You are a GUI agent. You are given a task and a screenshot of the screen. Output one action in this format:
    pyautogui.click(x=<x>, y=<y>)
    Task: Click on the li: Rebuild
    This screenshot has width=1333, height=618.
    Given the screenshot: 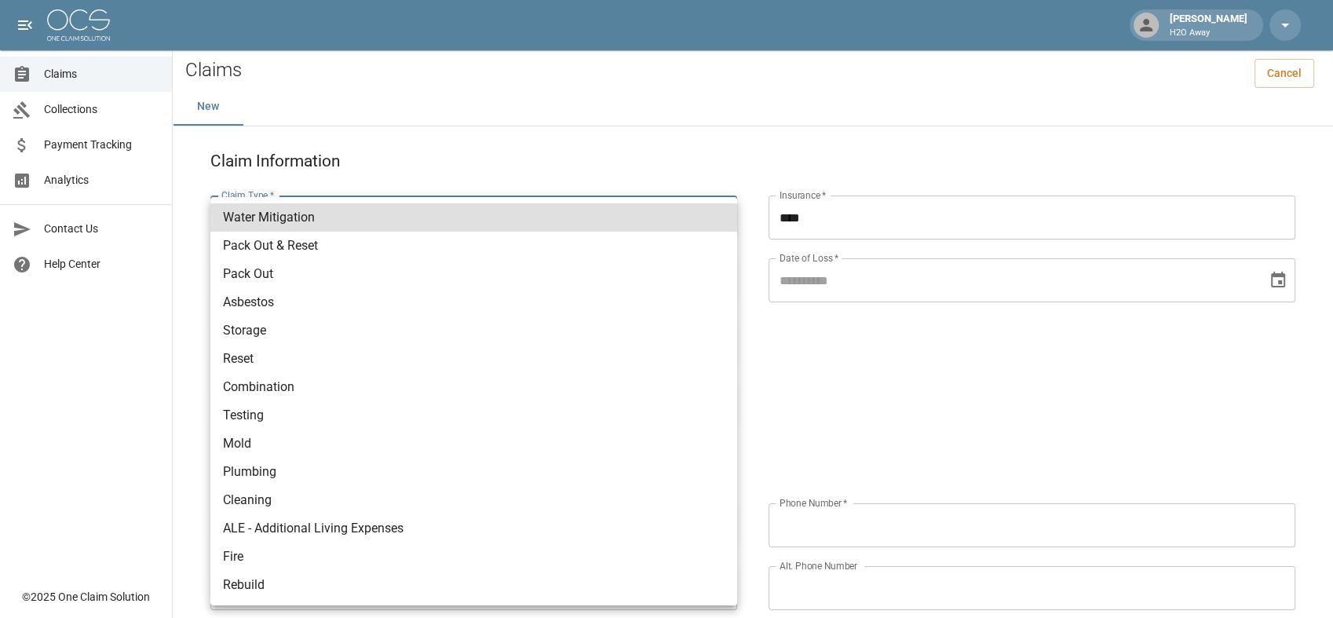 What is the action you would take?
    pyautogui.click(x=473, y=585)
    